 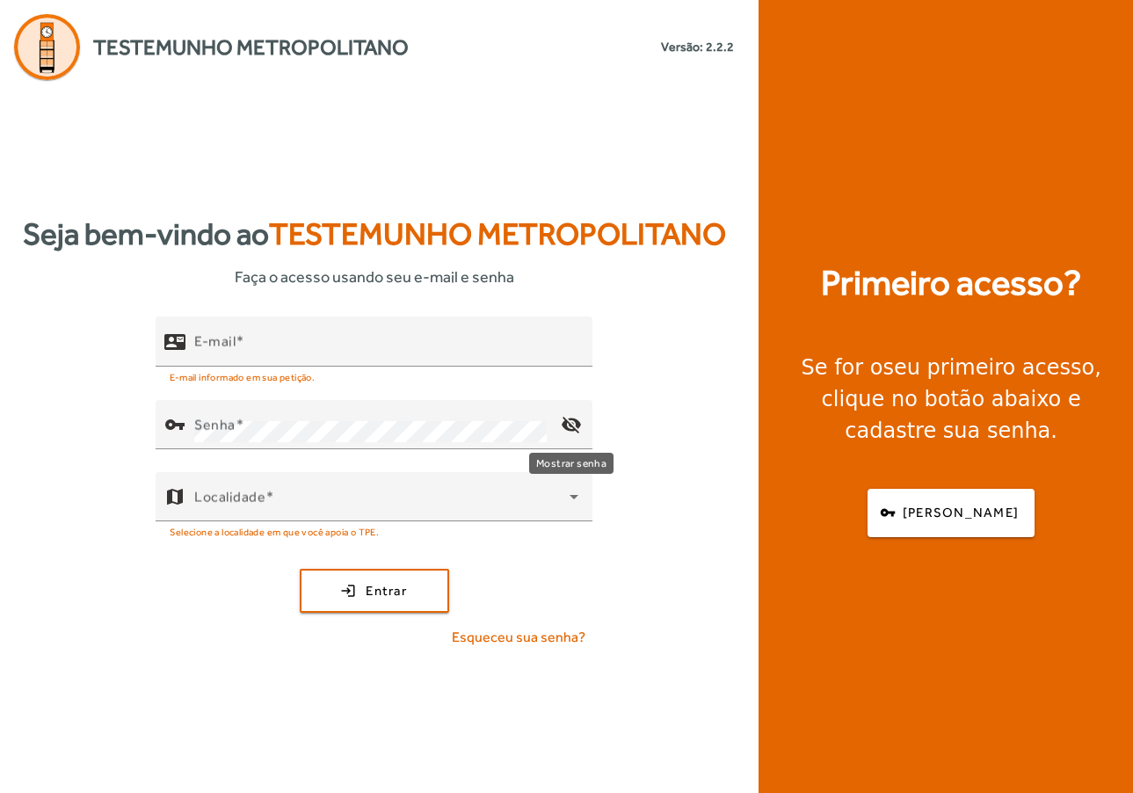 I want to click on span: Esqueceu sua senha?, so click(x=519, y=637).